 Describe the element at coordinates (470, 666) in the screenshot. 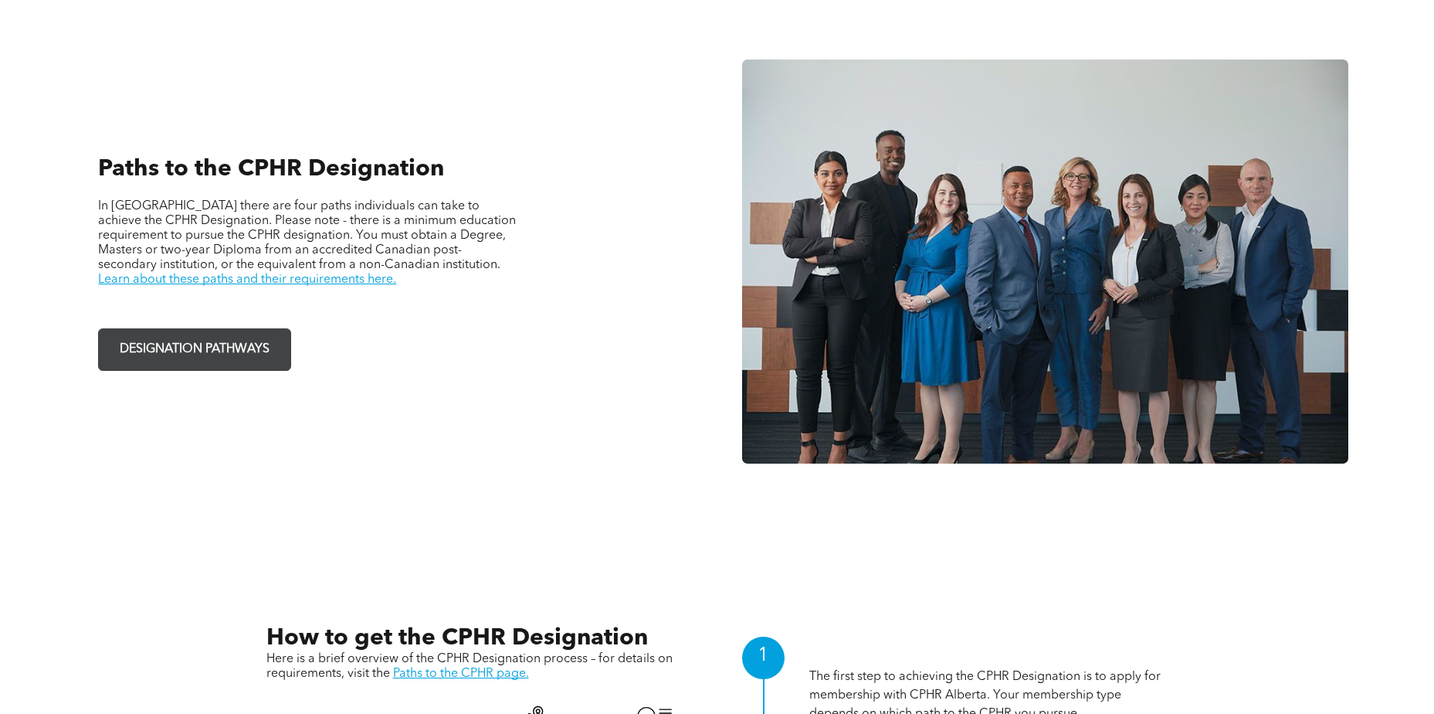

I see `span: Here is a brief overview of the CPHR Designation process – for details on requirements, visit the` at that location.